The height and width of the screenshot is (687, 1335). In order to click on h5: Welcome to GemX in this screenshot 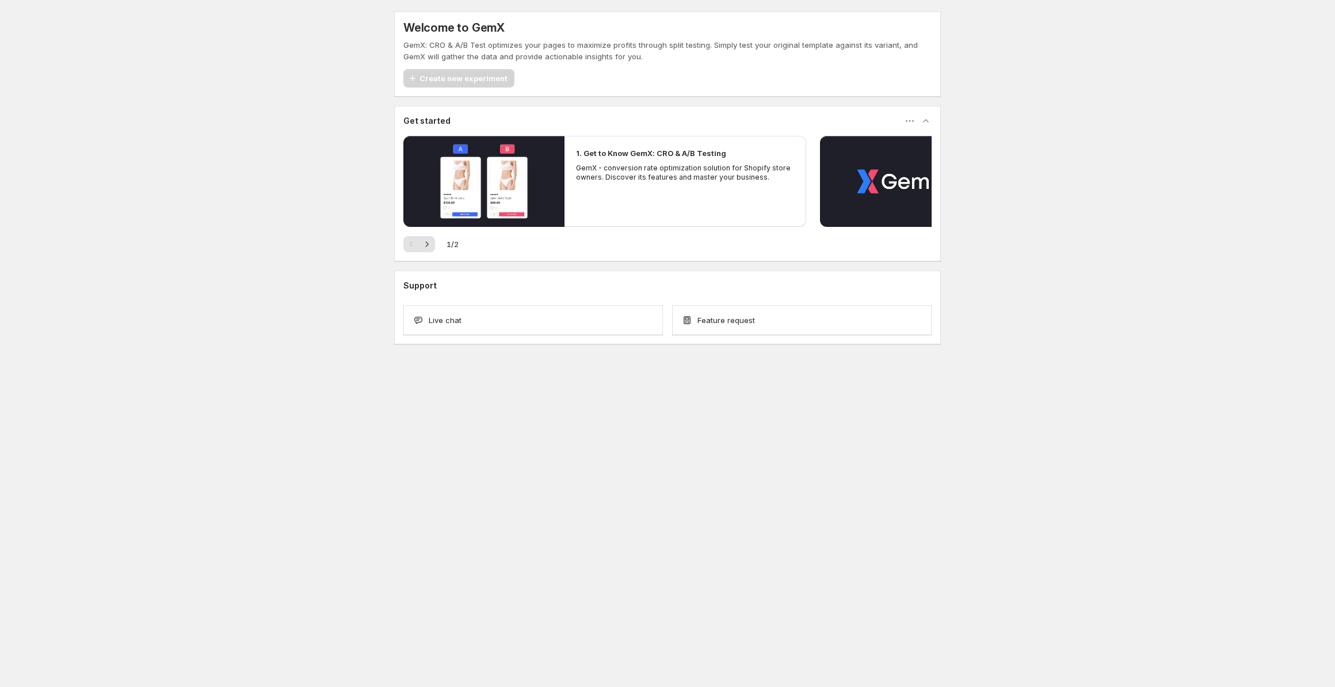, I will do `click(454, 28)`.